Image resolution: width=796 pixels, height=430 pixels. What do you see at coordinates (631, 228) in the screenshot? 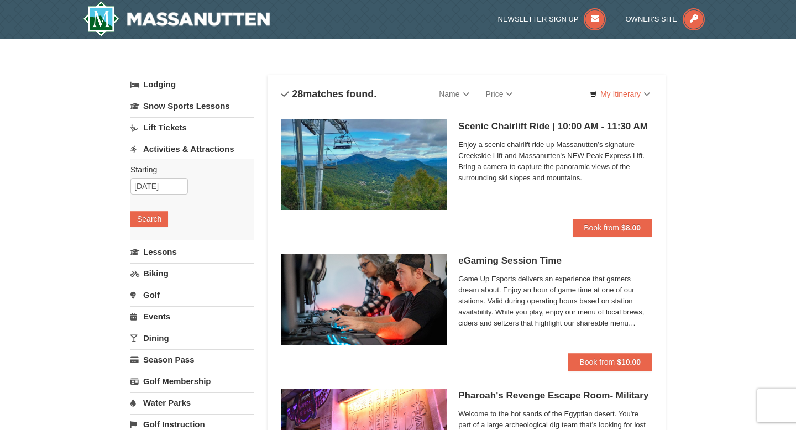
I see `strong: $8.00` at bounding box center [631, 228].